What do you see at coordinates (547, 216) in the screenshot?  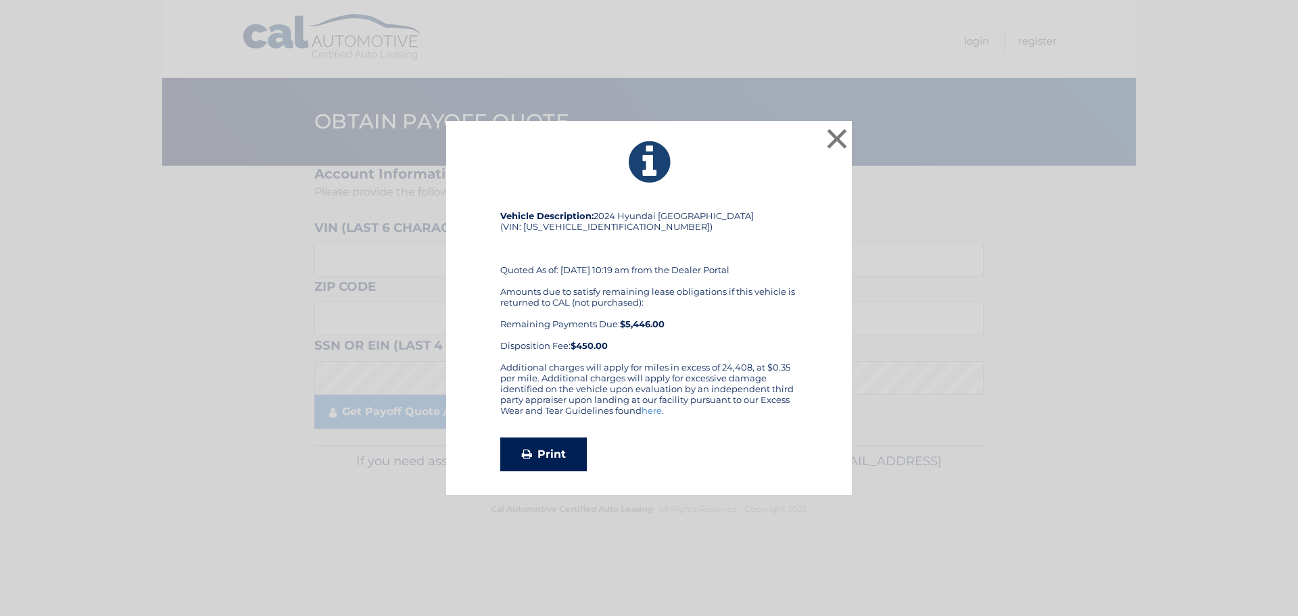 I see `strong: Vehicle Description:` at bounding box center [547, 216].